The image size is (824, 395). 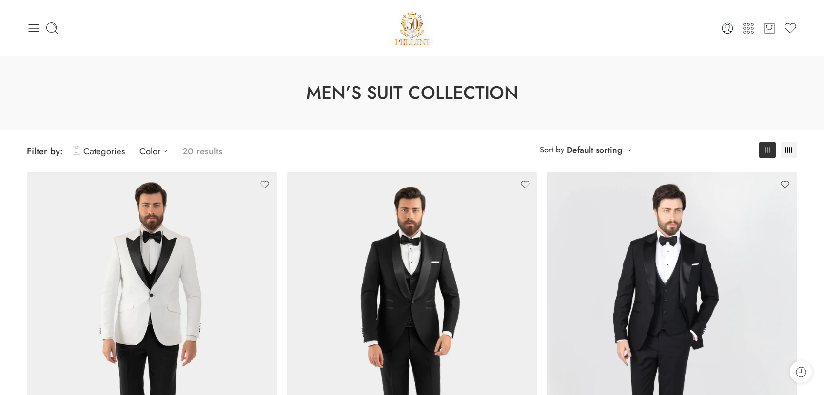 I want to click on a: Cart, so click(x=769, y=28).